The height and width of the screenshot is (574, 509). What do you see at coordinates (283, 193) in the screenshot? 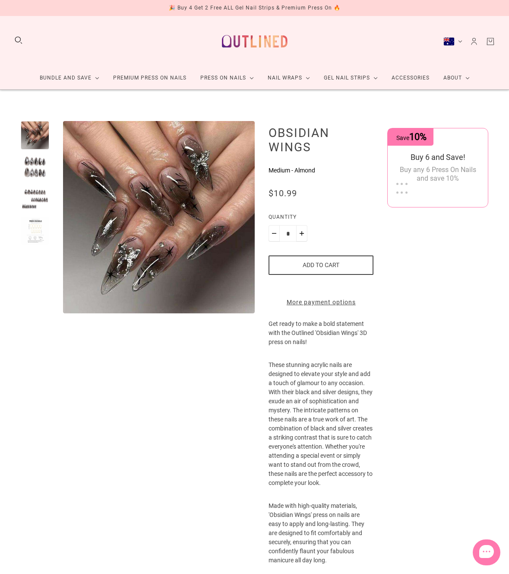
I see `span: $10.99` at bounding box center [283, 193].